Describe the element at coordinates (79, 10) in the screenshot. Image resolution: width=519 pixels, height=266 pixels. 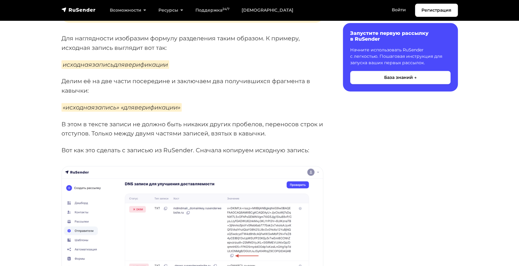
I see `img: RuSender` at that location.